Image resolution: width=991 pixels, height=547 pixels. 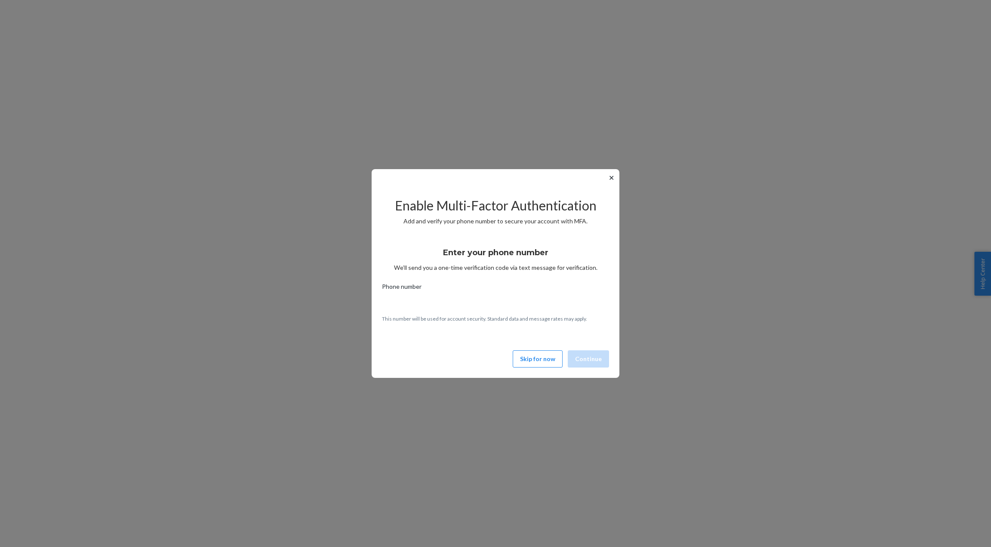 What do you see at coordinates (538, 359) in the screenshot?
I see `button: Skip for now` at bounding box center [538, 359].